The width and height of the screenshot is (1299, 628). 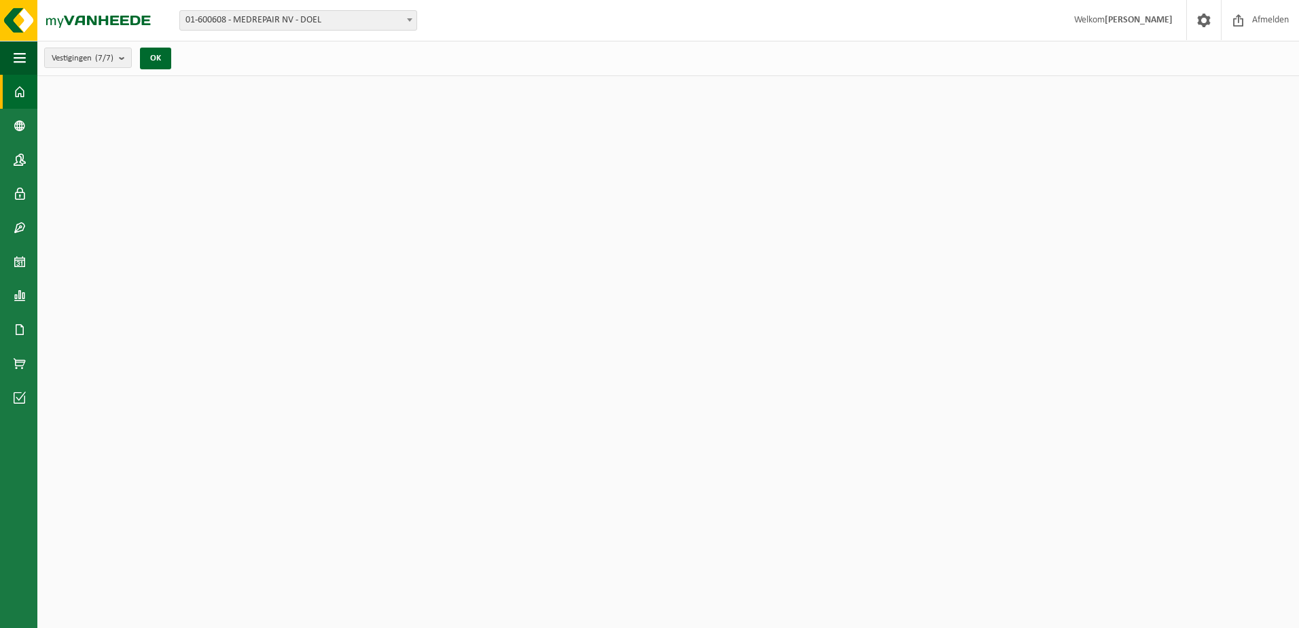 I want to click on button: OK, so click(x=156, y=58).